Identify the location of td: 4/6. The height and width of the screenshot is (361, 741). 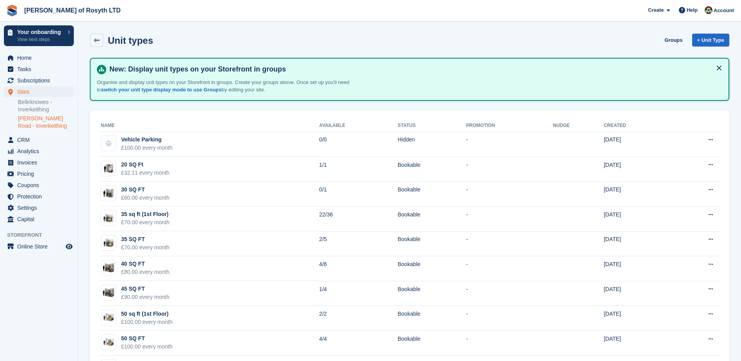
(358, 269).